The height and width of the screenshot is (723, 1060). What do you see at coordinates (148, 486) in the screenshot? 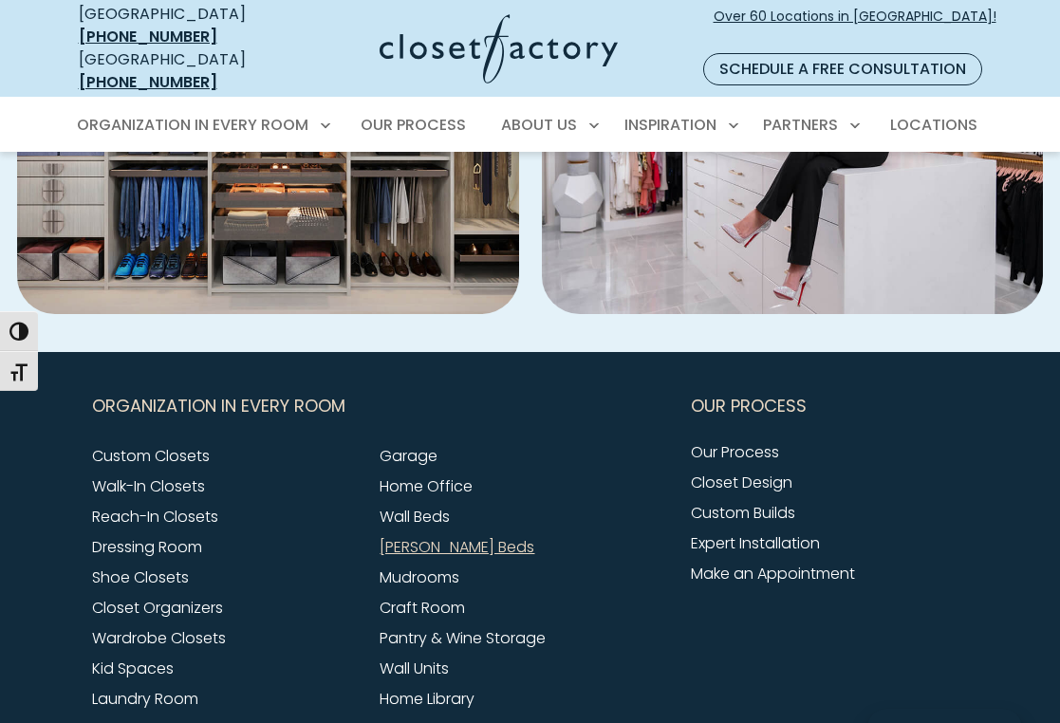
I see `a: Walk-In Closets` at bounding box center [148, 486].